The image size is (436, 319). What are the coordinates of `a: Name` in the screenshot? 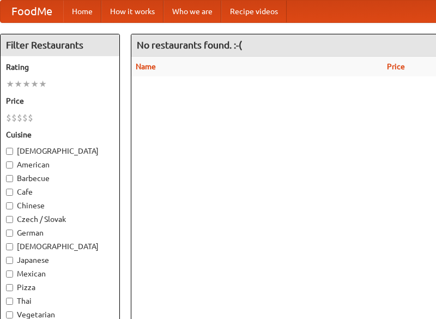 It's located at (145, 66).